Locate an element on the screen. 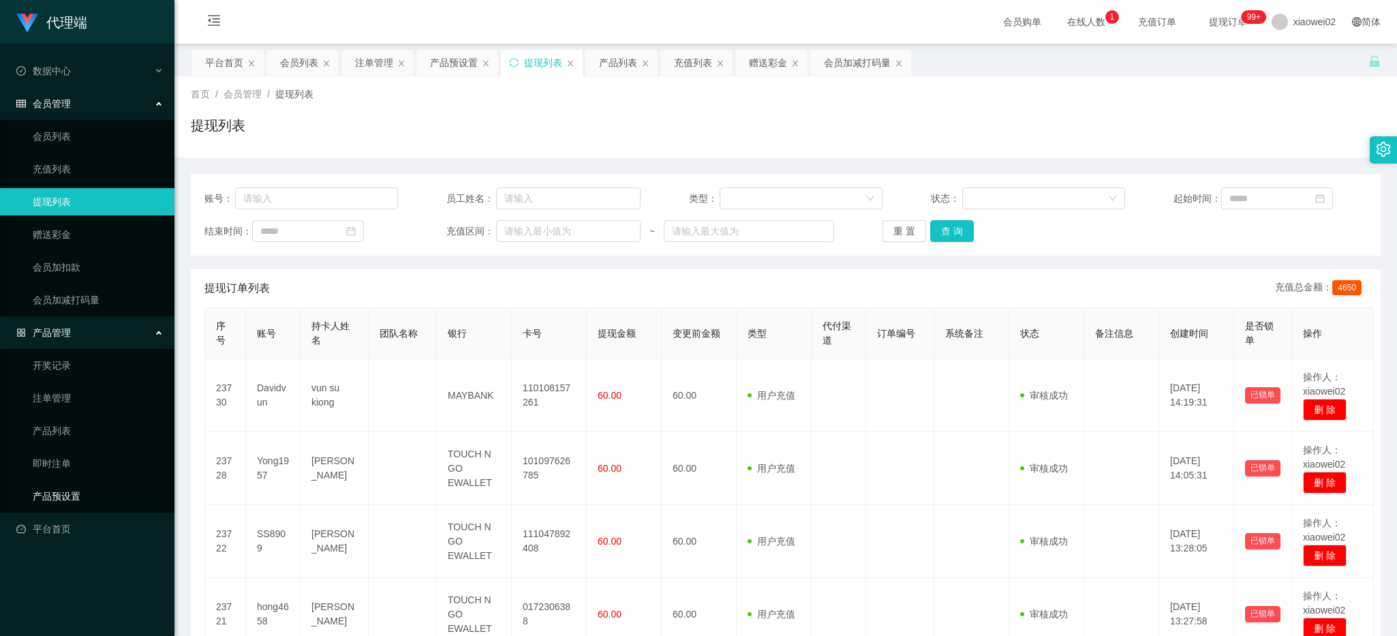 The image size is (1397, 636). span: 首页 is located at coordinates (200, 94).